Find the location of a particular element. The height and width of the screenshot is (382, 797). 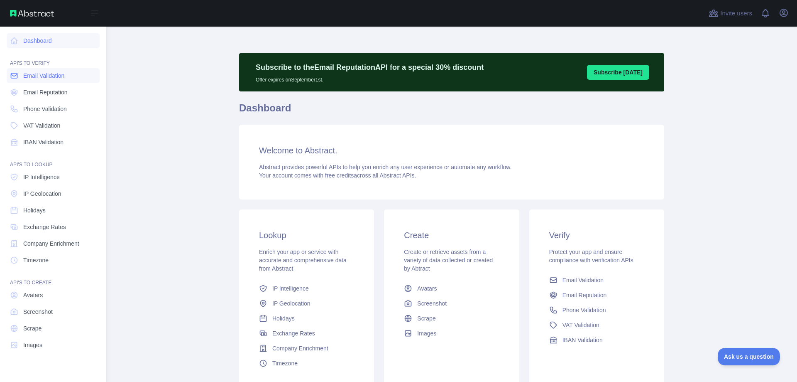

span: Create or retrieve assets from a variety of data collected or created by Abtract is located at coordinates (448, 260).